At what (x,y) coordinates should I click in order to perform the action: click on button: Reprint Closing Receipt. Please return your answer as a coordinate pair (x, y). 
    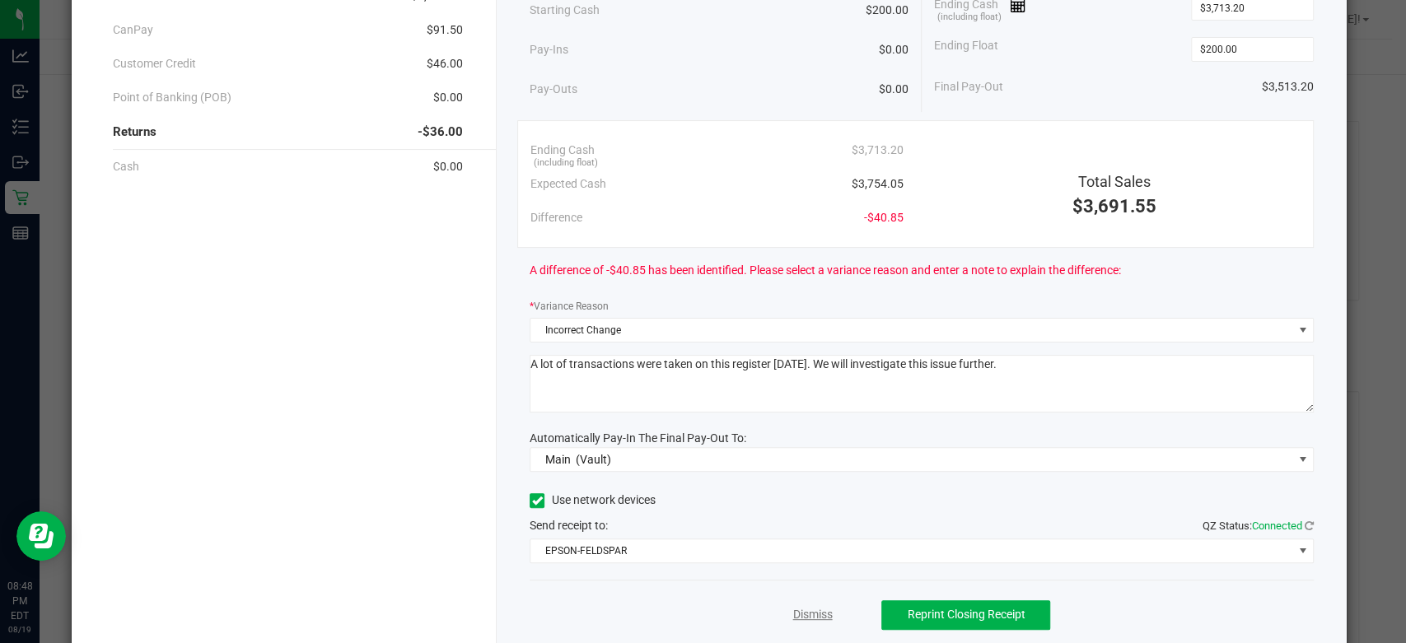
    Looking at the image, I should click on (966, 615).